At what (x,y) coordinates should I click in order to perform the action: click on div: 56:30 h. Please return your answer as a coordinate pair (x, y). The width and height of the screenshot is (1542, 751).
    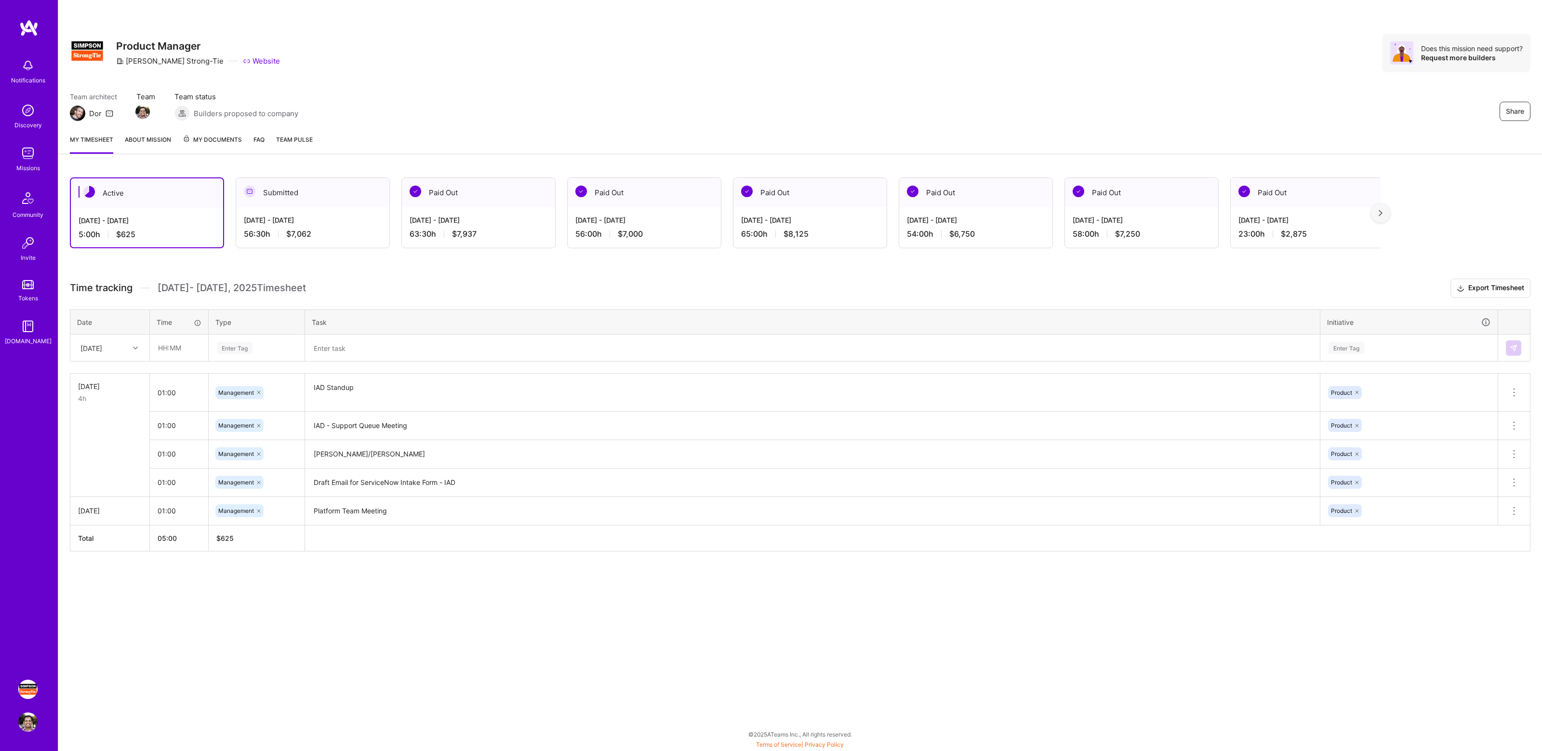
    Looking at the image, I should click on (313, 234).